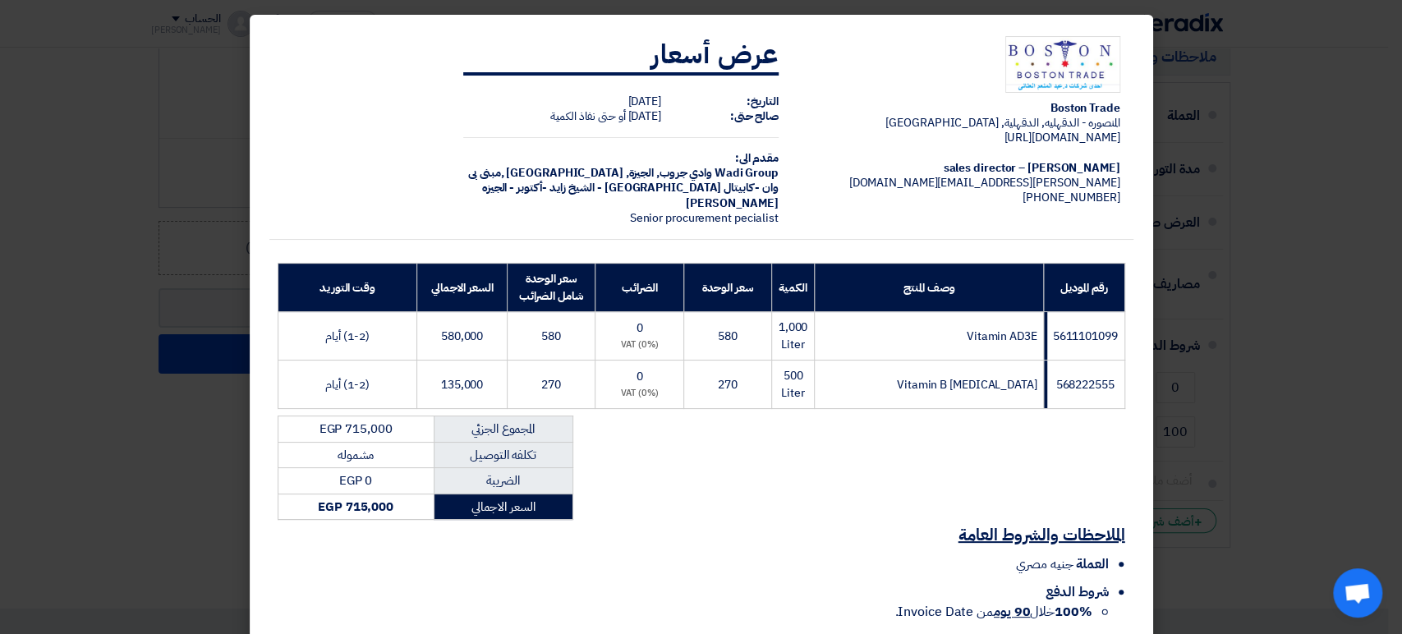 The height and width of the screenshot is (634, 1402). What do you see at coordinates (1074, 612) in the screenshot?
I see `strong: 100%` at bounding box center [1074, 612].